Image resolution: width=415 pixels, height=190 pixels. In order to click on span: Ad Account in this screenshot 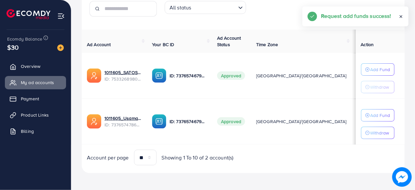, I will do `click(99, 45)`.